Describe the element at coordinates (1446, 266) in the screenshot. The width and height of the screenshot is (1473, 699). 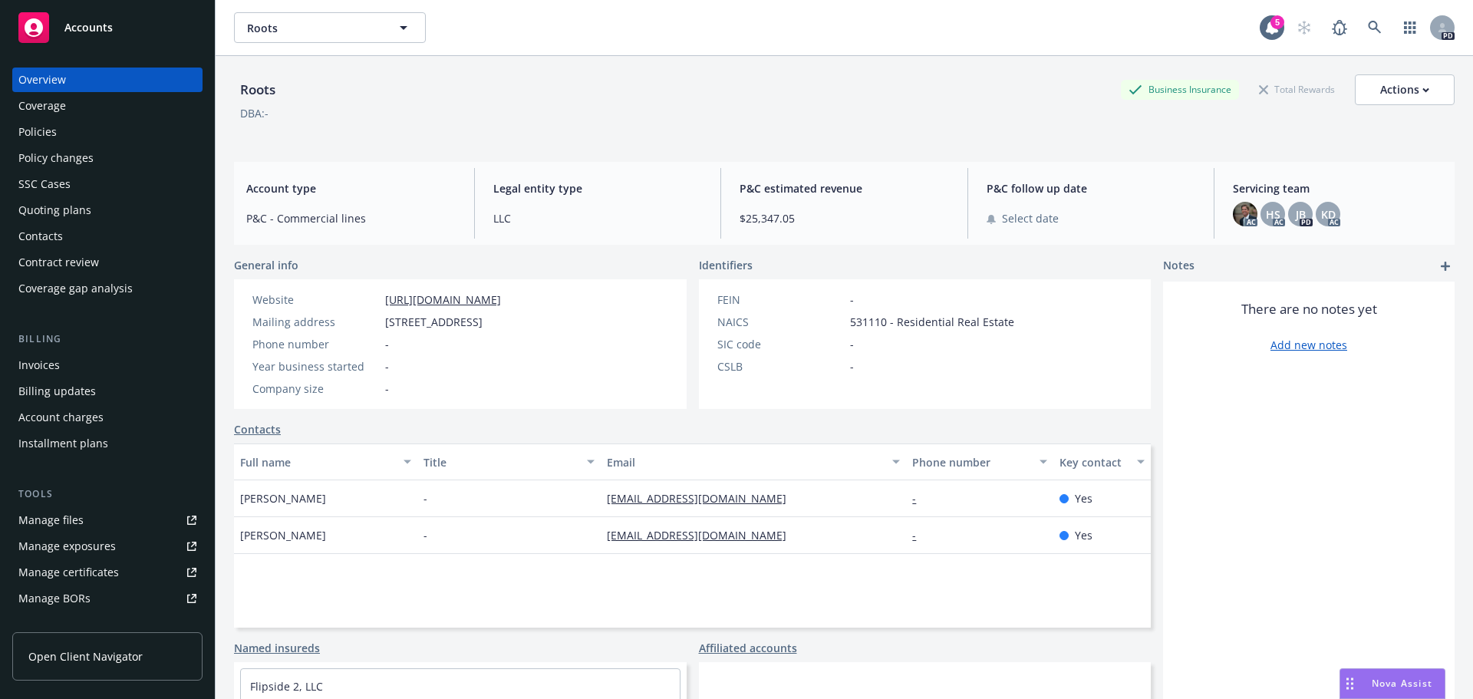
I see `a: add` at that location.